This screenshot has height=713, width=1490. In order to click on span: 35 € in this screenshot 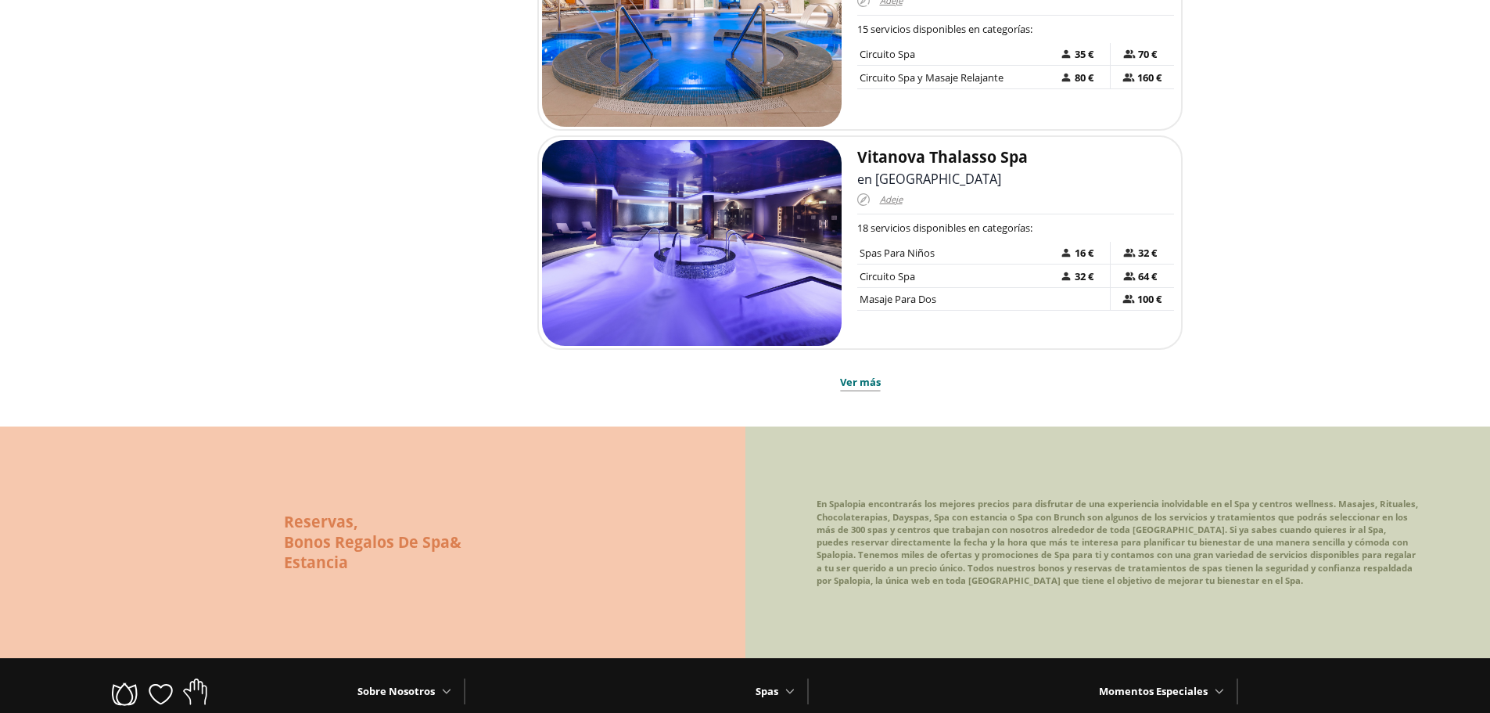, I will do `click(1085, 54)`.